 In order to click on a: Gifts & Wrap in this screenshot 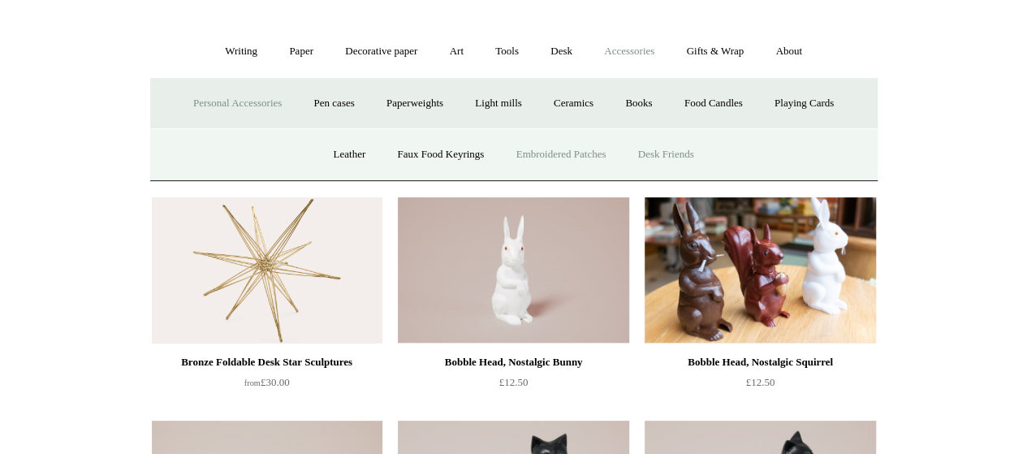, I will do `click(714, 51)`.